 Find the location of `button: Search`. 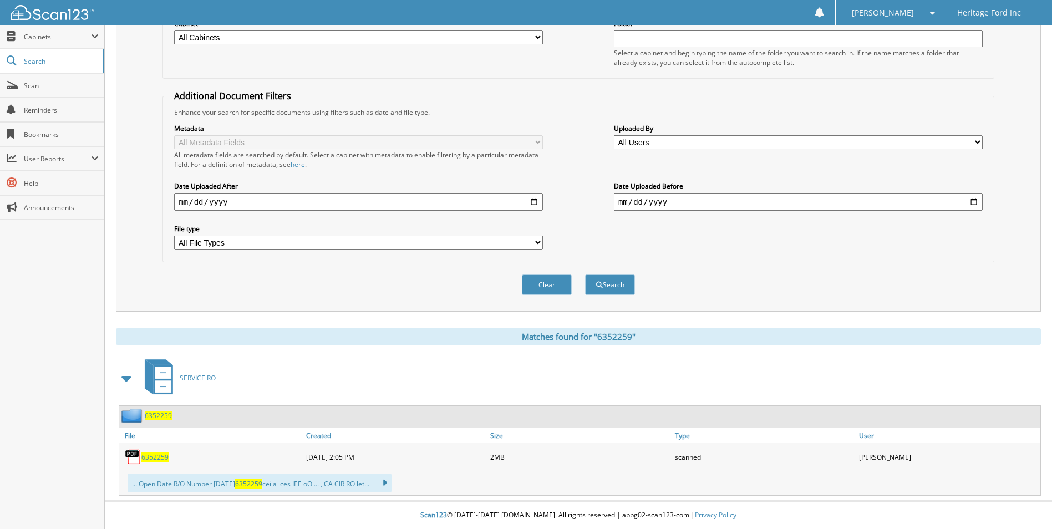

button: Search is located at coordinates (610, 285).